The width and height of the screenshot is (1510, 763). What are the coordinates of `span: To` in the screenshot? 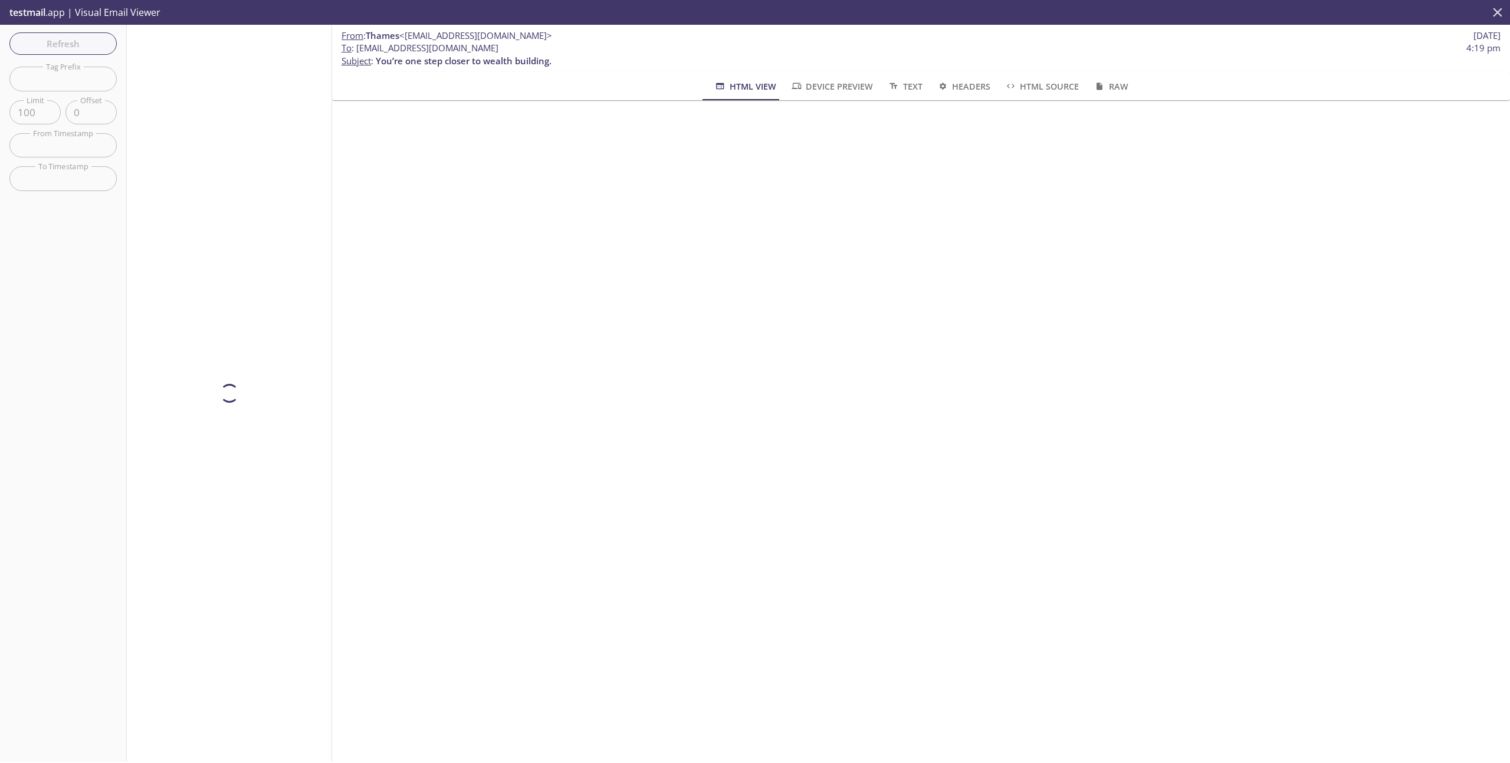 It's located at (346, 48).